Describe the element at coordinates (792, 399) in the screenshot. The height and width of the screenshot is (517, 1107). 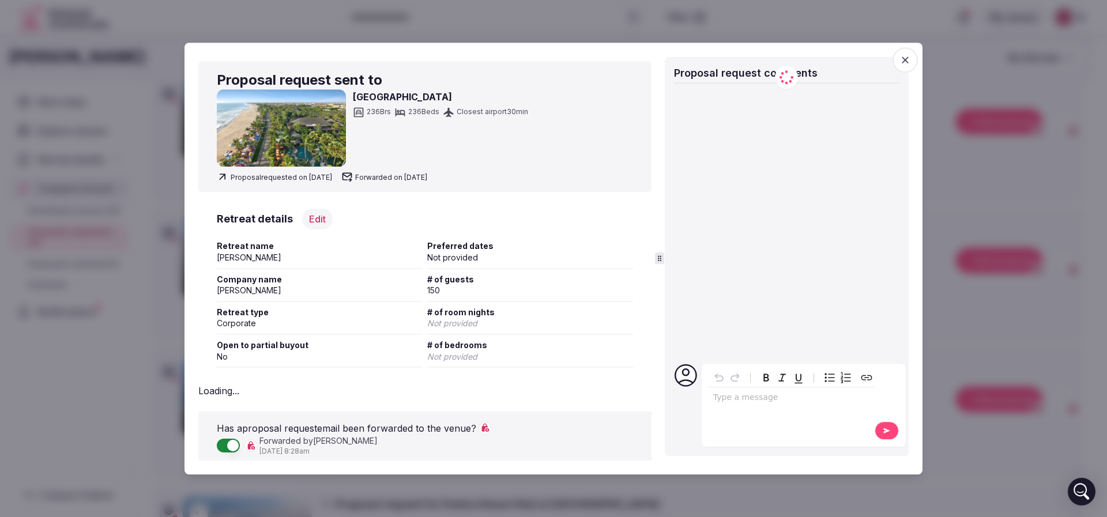
I see `div: editable markdown` at that location.